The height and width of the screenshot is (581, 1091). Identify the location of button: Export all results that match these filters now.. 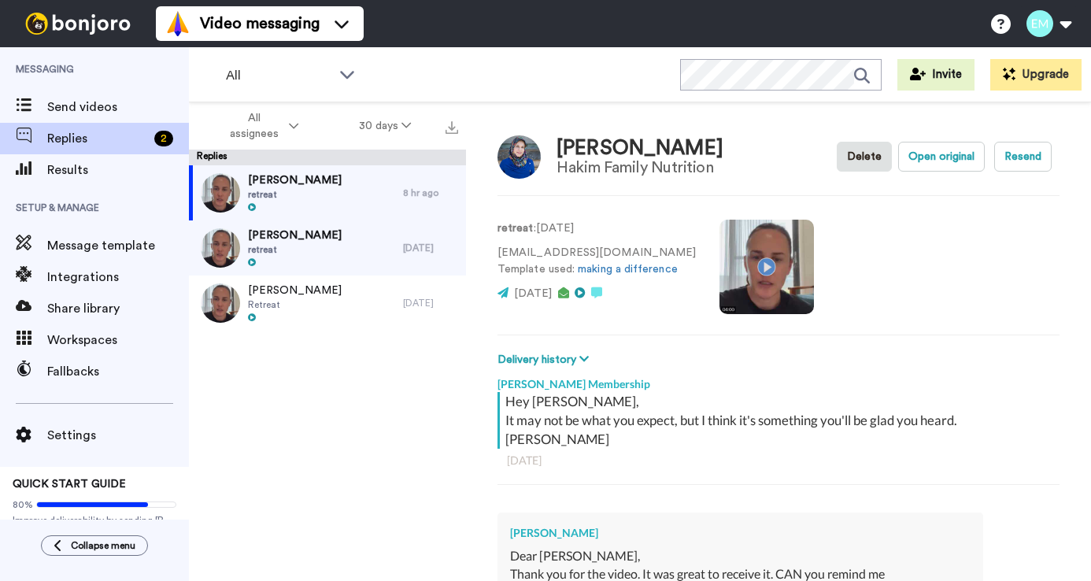
(452, 126).